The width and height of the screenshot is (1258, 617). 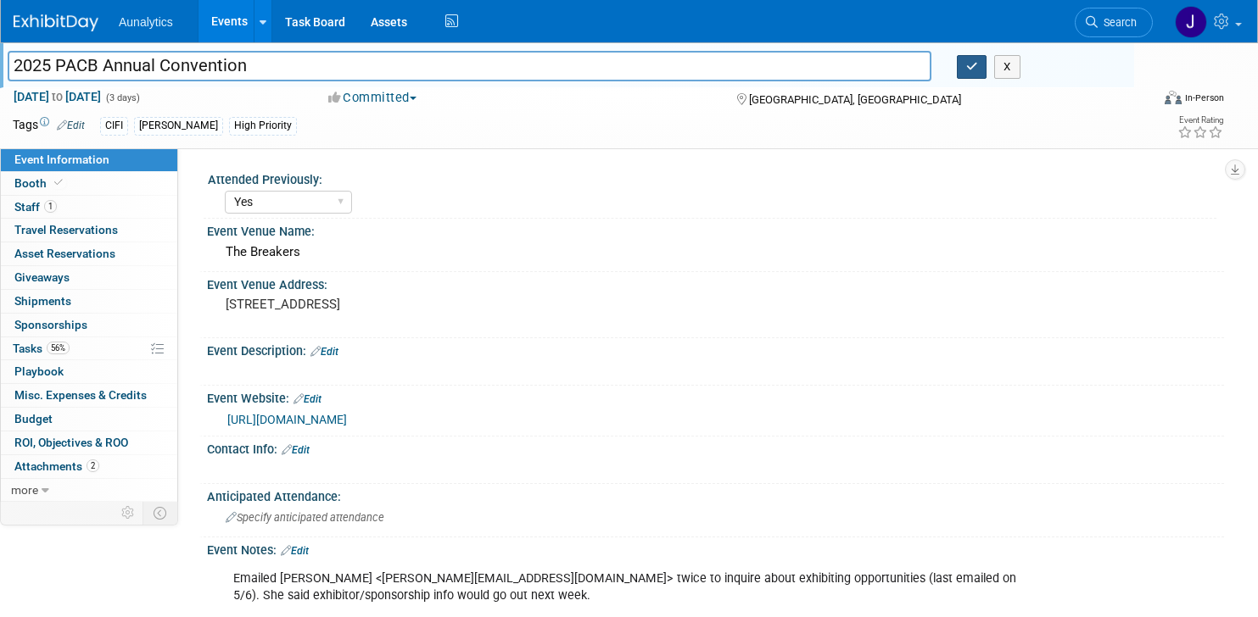 What do you see at coordinates (715, 229) in the screenshot?
I see `div: Event Venue Name:` at bounding box center [715, 229].